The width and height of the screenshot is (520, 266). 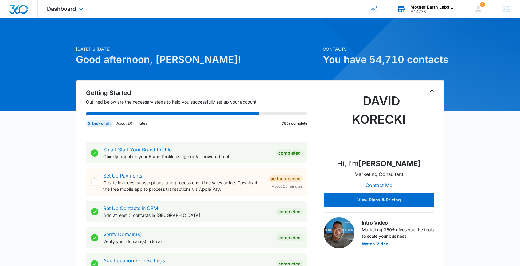 What do you see at coordinates (287, 186) in the screenshot?
I see `span: About 15 minutes` at bounding box center [287, 186].